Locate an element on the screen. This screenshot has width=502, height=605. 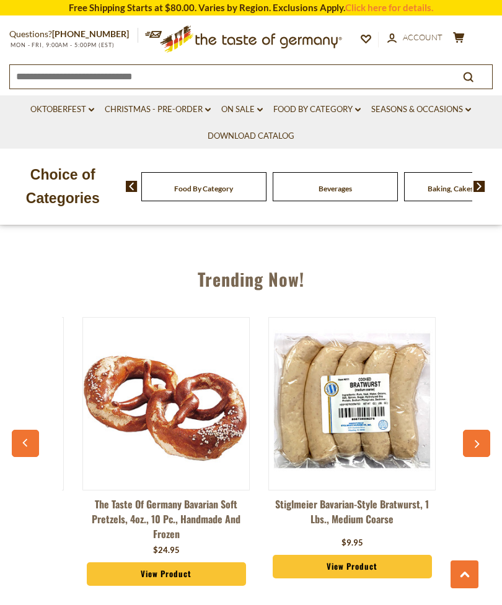
span: Beverages is located at coordinates (335, 188).